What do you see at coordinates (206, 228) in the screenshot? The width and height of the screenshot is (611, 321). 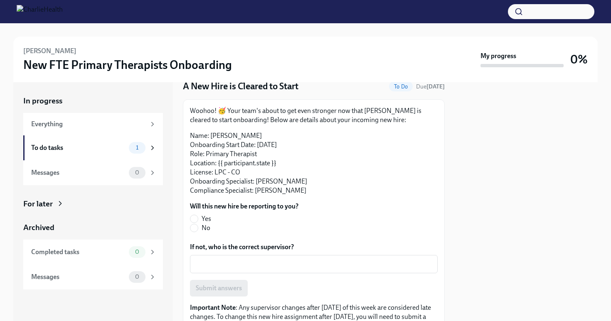 I see `span: No` at bounding box center [206, 228].